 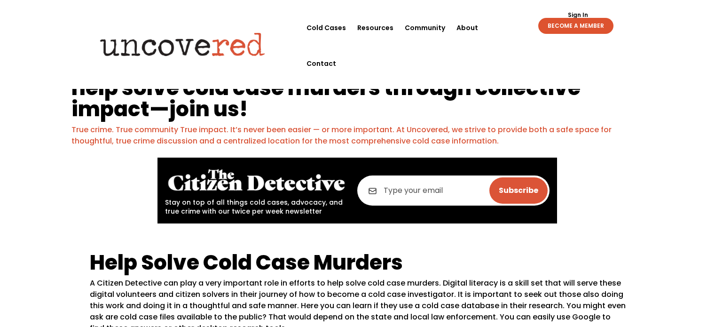 What do you see at coordinates (326, 28) in the screenshot?
I see `a: Cold Cases` at bounding box center [326, 28].